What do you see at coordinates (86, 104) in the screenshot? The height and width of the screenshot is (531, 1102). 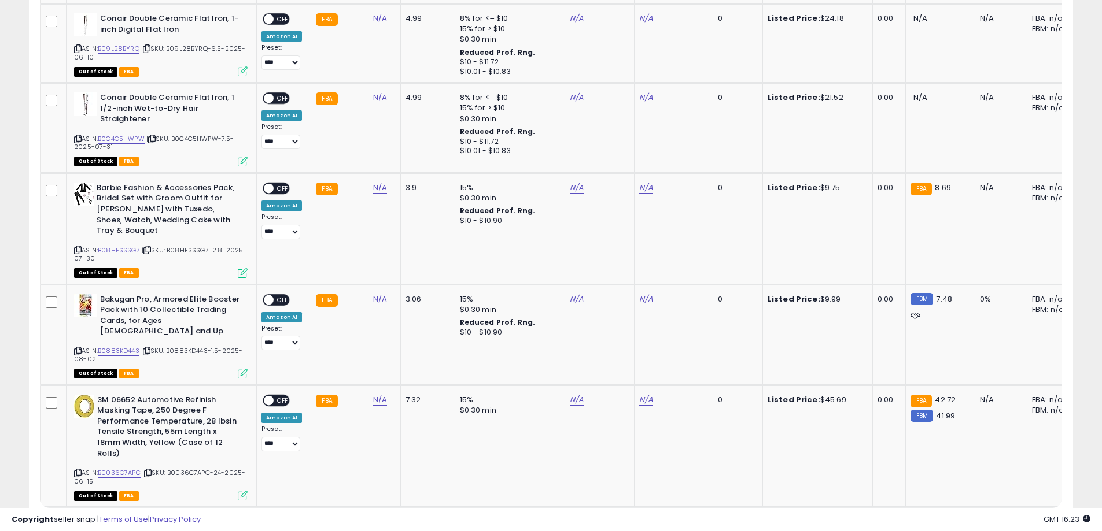 I see `img: 31Xnm7pjcKL._SL40_.jpg` at bounding box center [86, 104].